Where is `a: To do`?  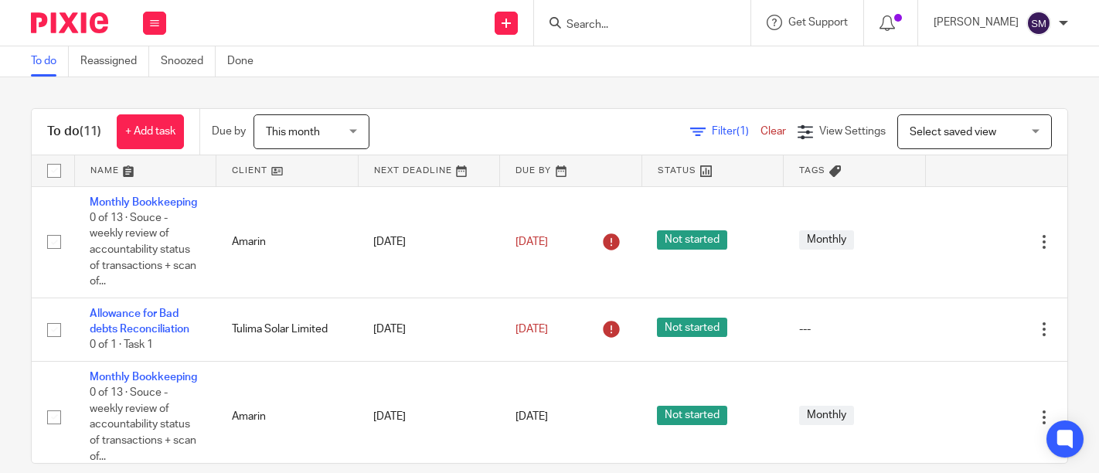 a: To do is located at coordinates (49, 61).